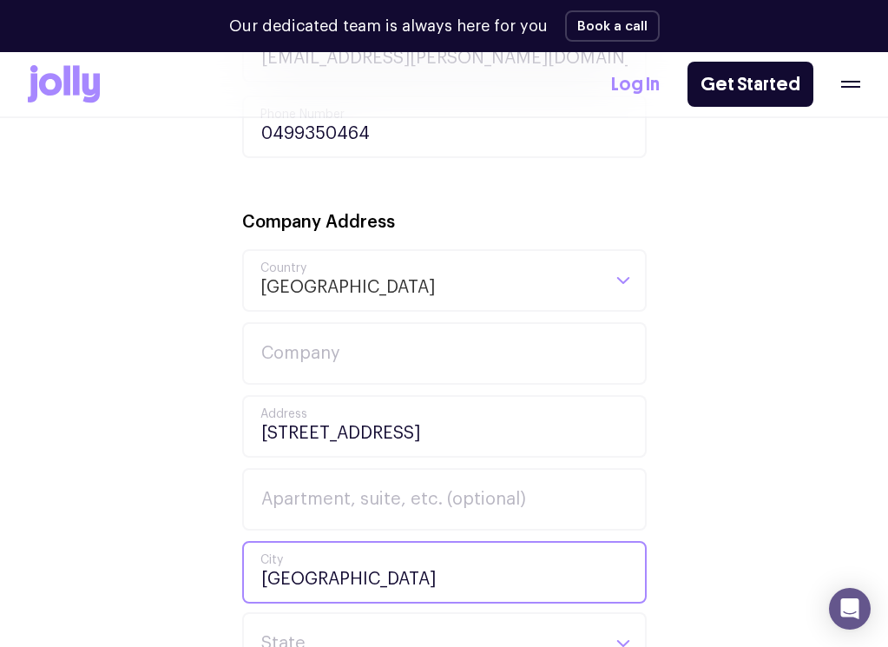 This screenshot has height=647, width=888. What do you see at coordinates (612, 26) in the screenshot?
I see `button: Book a call` at bounding box center [612, 26].